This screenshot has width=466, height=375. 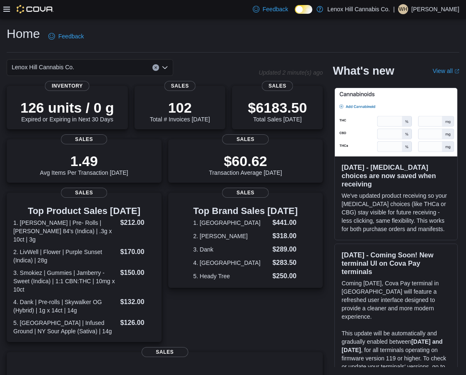 I want to click on button: Clear input, so click(x=156, y=67).